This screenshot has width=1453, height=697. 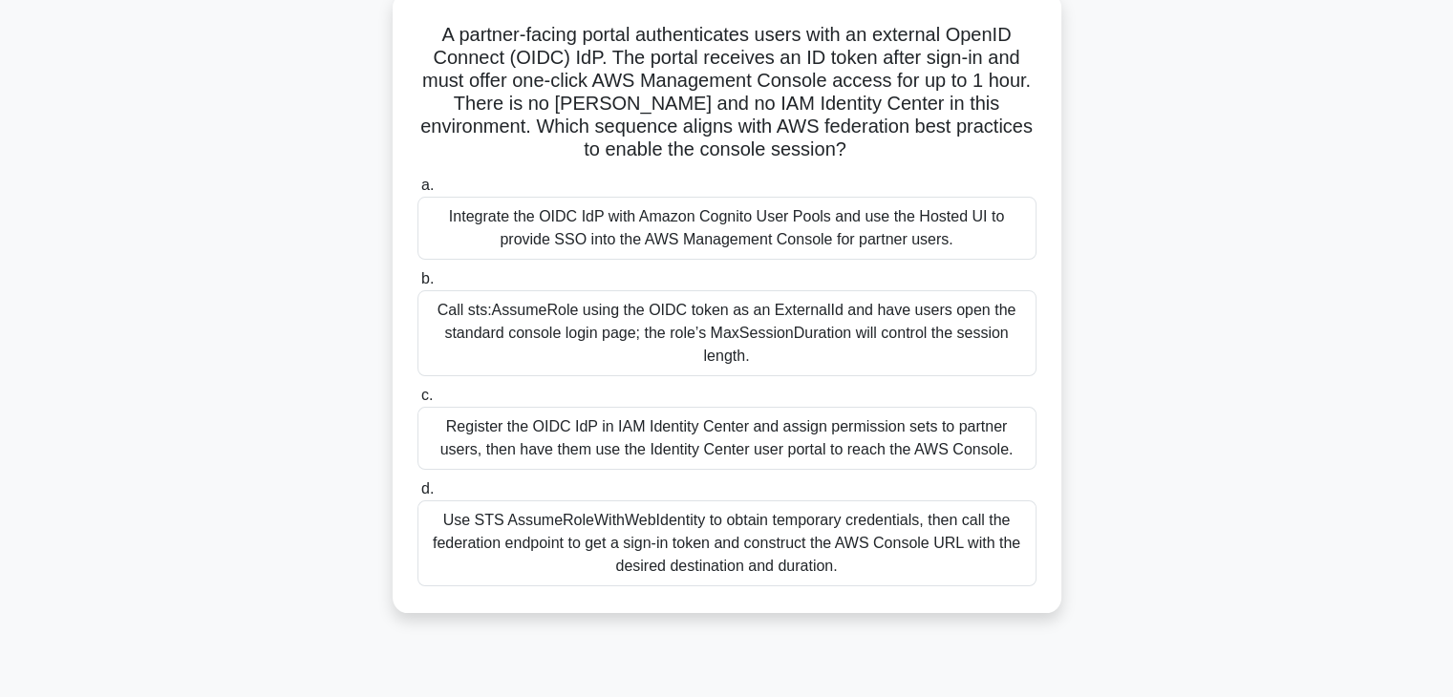 What do you see at coordinates (727, 93) in the screenshot?
I see `h5: A partner-facing portal authenticates users with an external OpenID Connect (OIDC) IdP. The porta...` at bounding box center [727, 93].